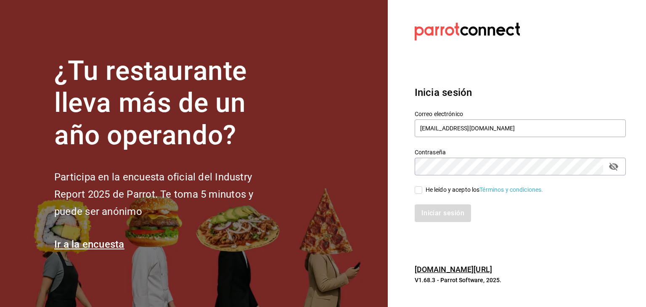 This screenshot has height=307, width=646. I want to click on p: V1.68.3 - Parrot Software, 2025., so click(520, 280).